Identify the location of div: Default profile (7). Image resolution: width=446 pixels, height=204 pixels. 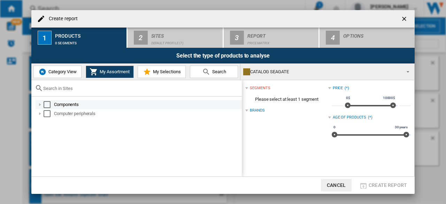
(186, 41).